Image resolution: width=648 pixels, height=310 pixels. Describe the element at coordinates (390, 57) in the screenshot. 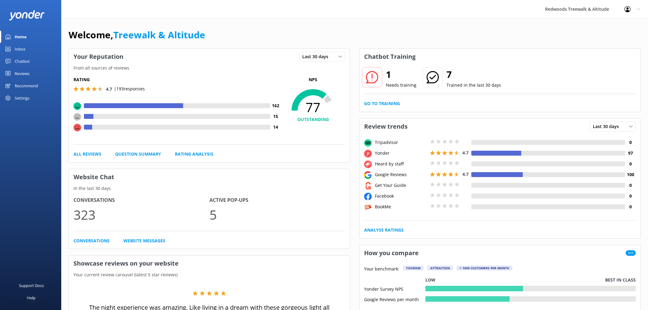

I see `h3: Chatbot Training` at that location.